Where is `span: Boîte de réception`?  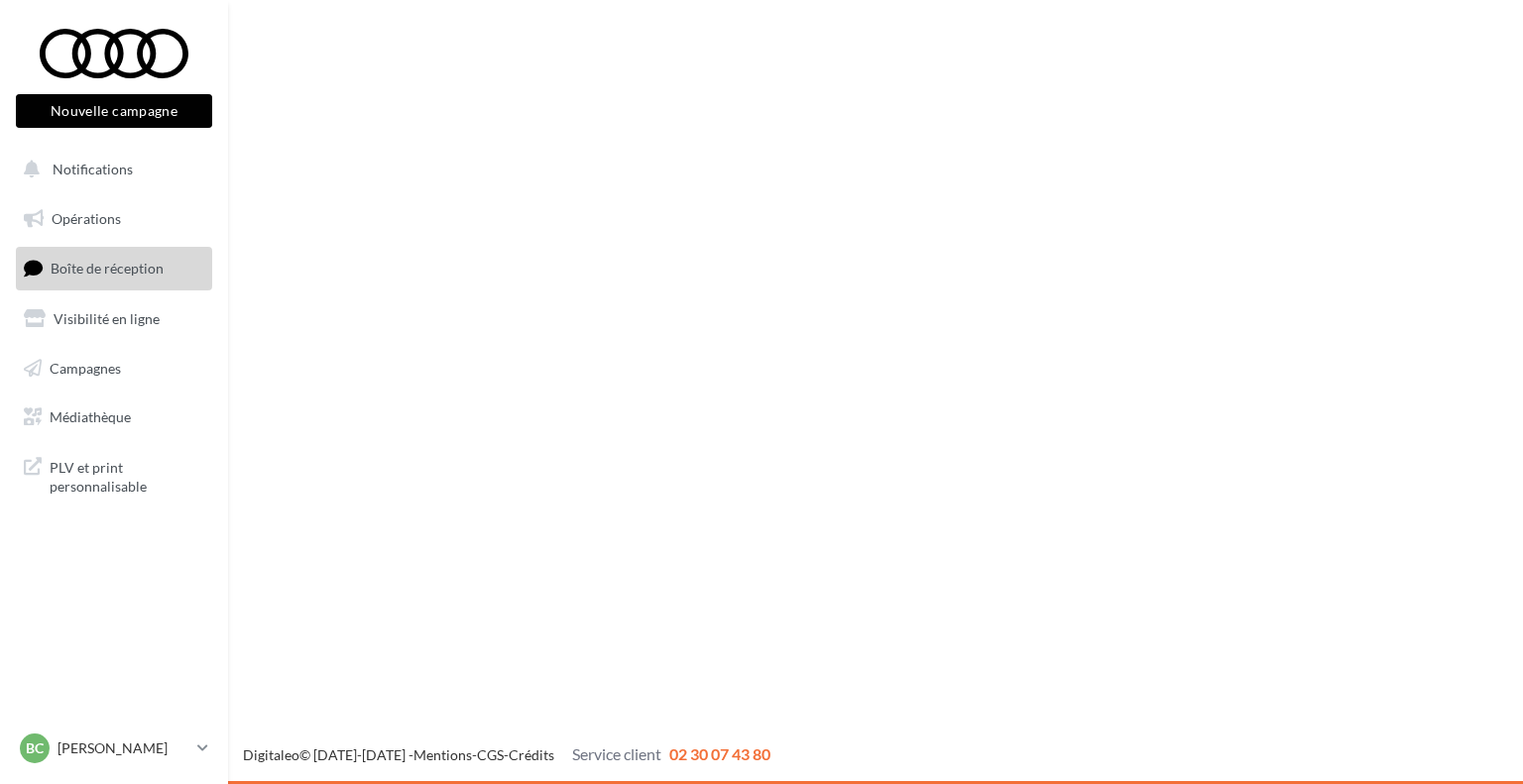 span: Boîte de réception is located at coordinates (107, 268).